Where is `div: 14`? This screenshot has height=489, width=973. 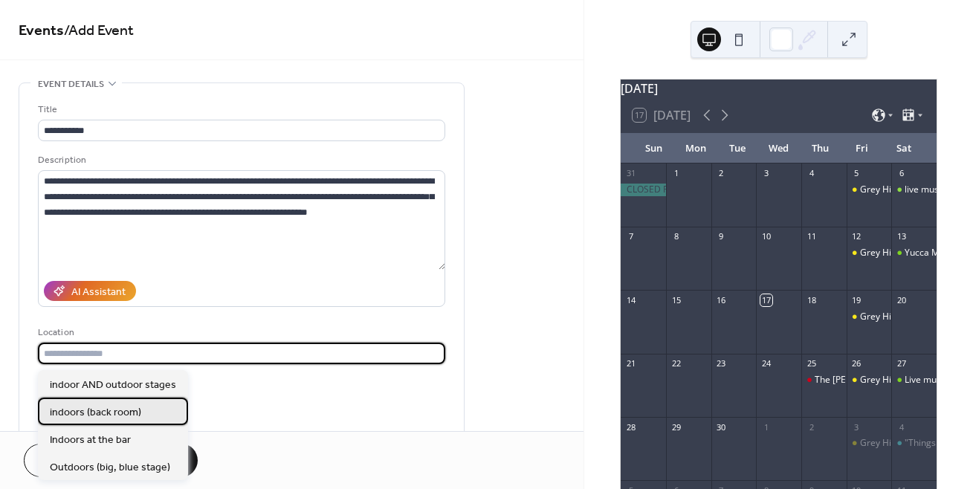 div: 14 is located at coordinates (630, 300).